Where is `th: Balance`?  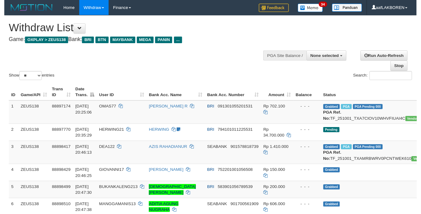 th: Balance is located at coordinates (309, 94).